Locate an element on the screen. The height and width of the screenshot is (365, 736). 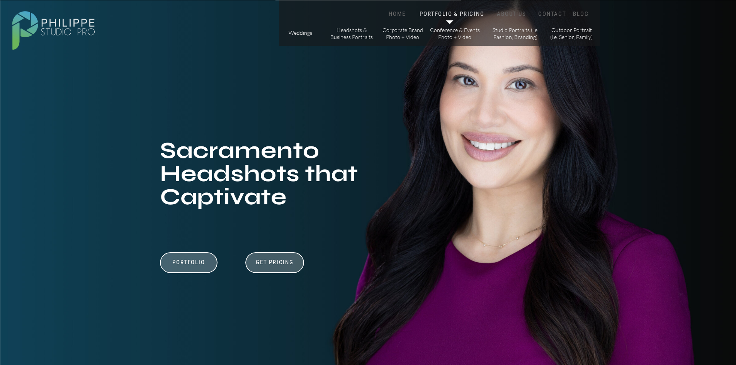
a: Portfolio is located at coordinates (189, 266).